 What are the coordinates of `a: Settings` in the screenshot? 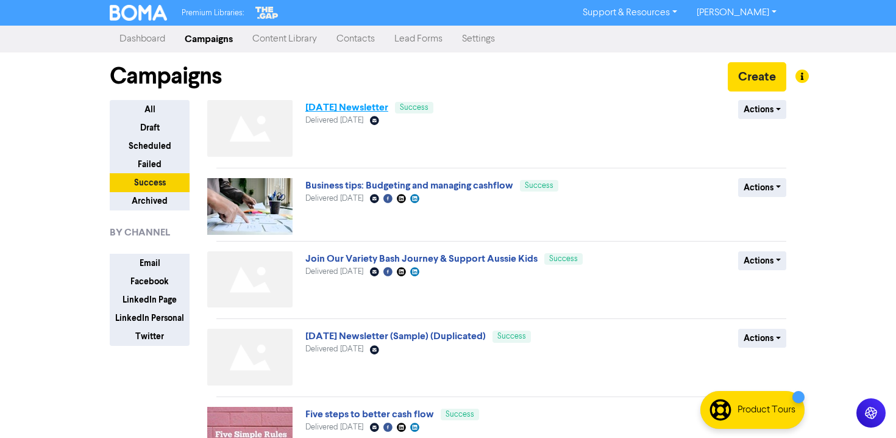 It's located at (479, 39).